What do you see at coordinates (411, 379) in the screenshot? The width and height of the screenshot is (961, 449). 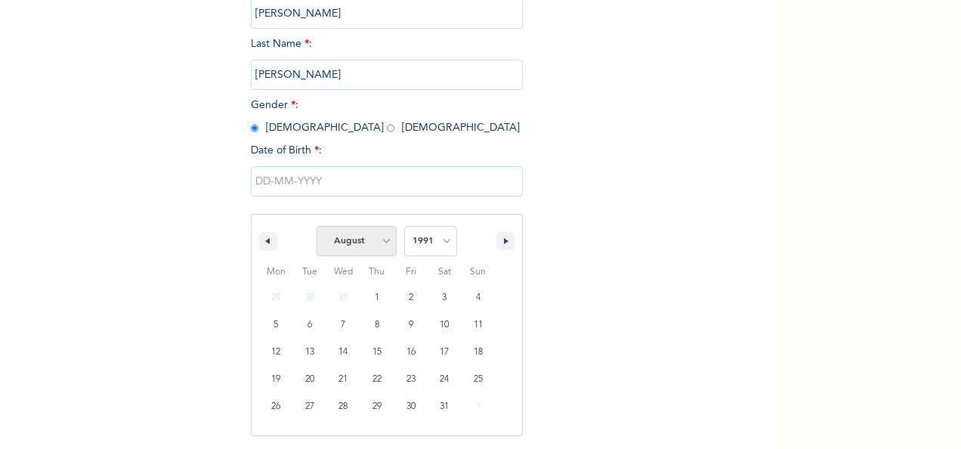 I see `span: 23` at bounding box center [411, 379].